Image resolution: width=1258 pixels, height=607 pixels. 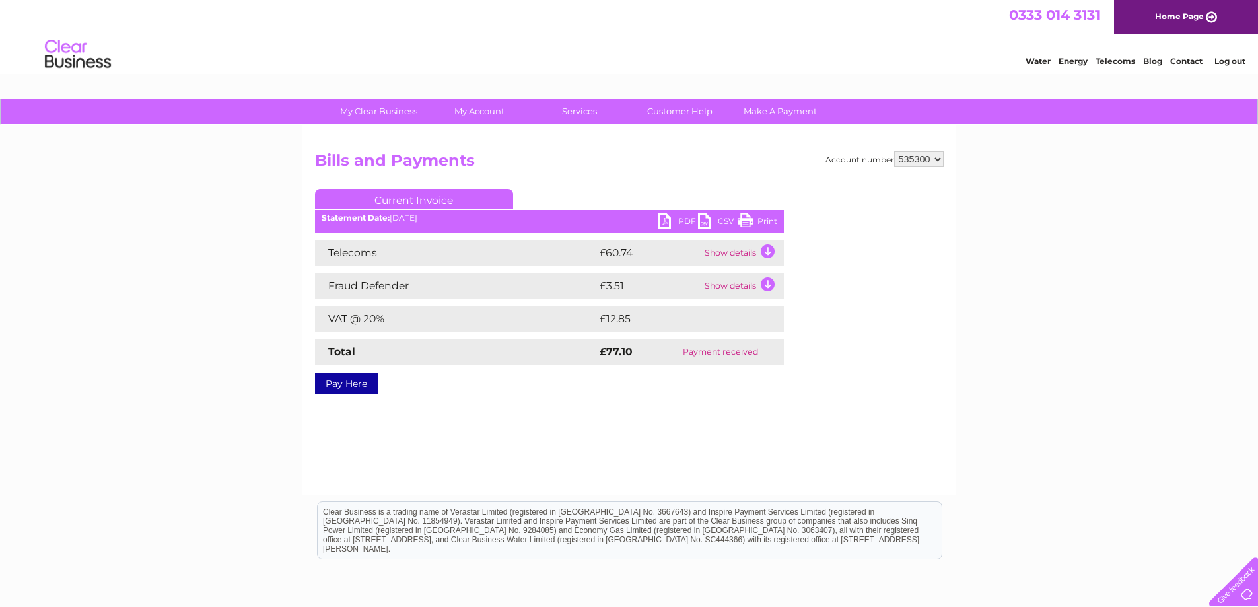 What do you see at coordinates (355, 217) in the screenshot?
I see `b: Statement Date:` at bounding box center [355, 217].